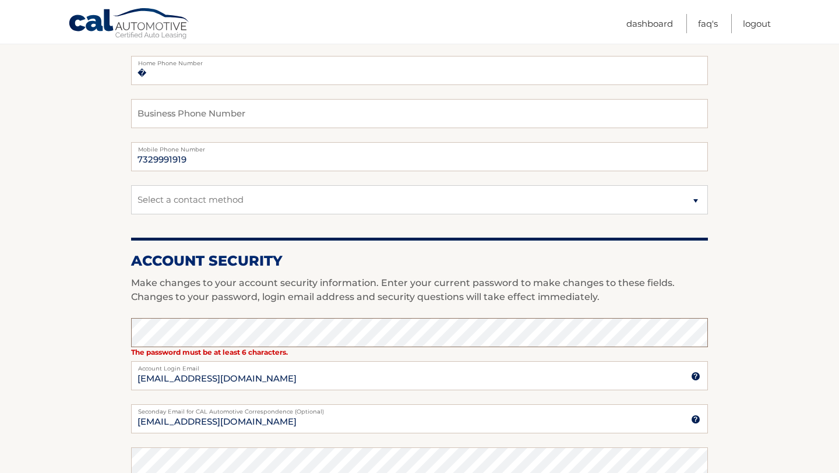  What do you see at coordinates (419, 290) in the screenshot?
I see `p: Make changes to your account security information. Enter your current password to make changes to...` at bounding box center [419, 290].